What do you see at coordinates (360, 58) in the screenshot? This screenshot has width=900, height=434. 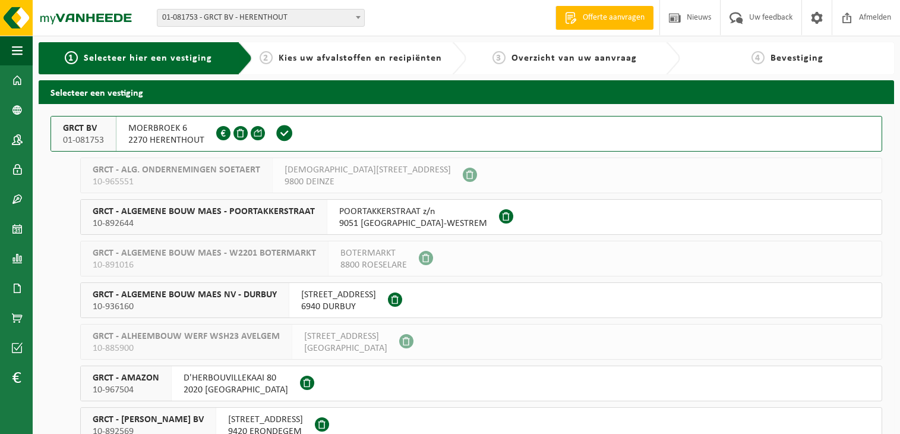 I see `span: Kies uw afvalstoffen en recipiënten` at bounding box center [360, 58].